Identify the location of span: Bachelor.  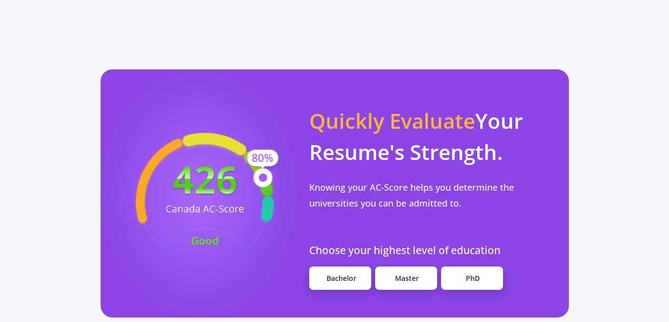
(341, 278).